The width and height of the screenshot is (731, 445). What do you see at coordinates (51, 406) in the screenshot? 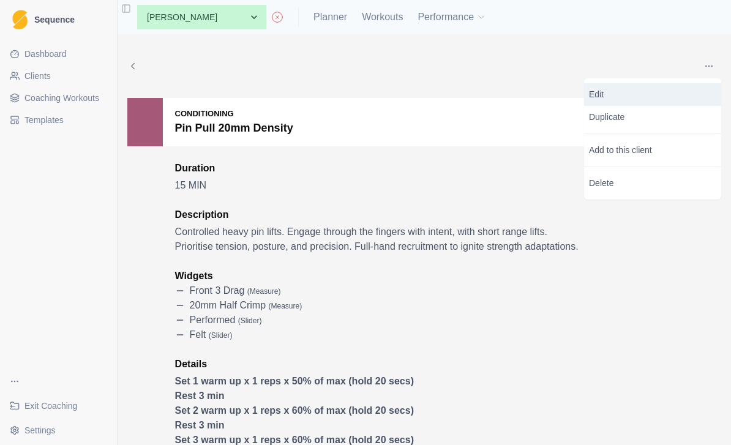
I see `span: Exit Coaching` at bounding box center [51, 406].